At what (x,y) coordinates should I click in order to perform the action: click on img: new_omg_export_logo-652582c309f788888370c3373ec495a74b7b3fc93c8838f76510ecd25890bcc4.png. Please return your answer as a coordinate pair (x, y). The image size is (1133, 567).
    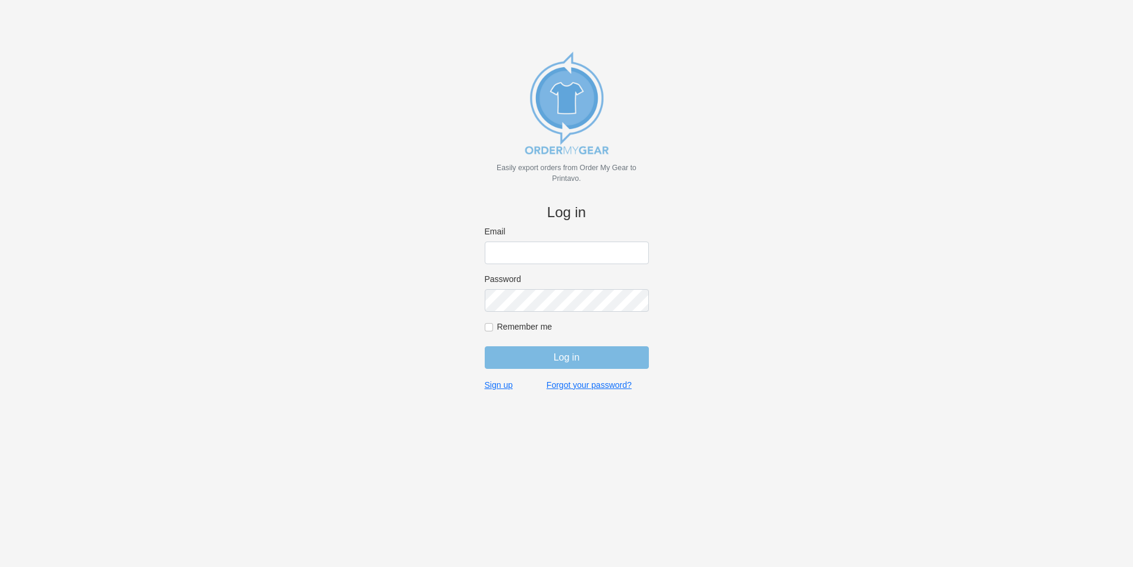
    Looking at the image, I should click on (567, 103).